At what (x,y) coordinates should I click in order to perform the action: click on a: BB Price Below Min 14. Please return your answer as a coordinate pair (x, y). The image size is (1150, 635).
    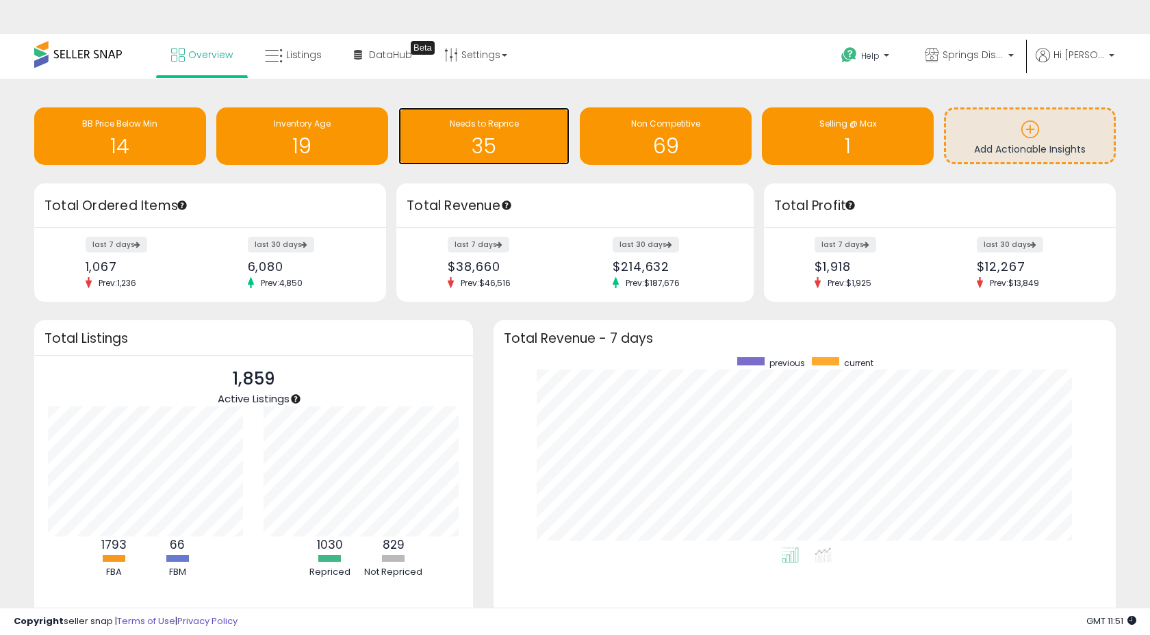
    Looking at the image, I should click on (120, 136).